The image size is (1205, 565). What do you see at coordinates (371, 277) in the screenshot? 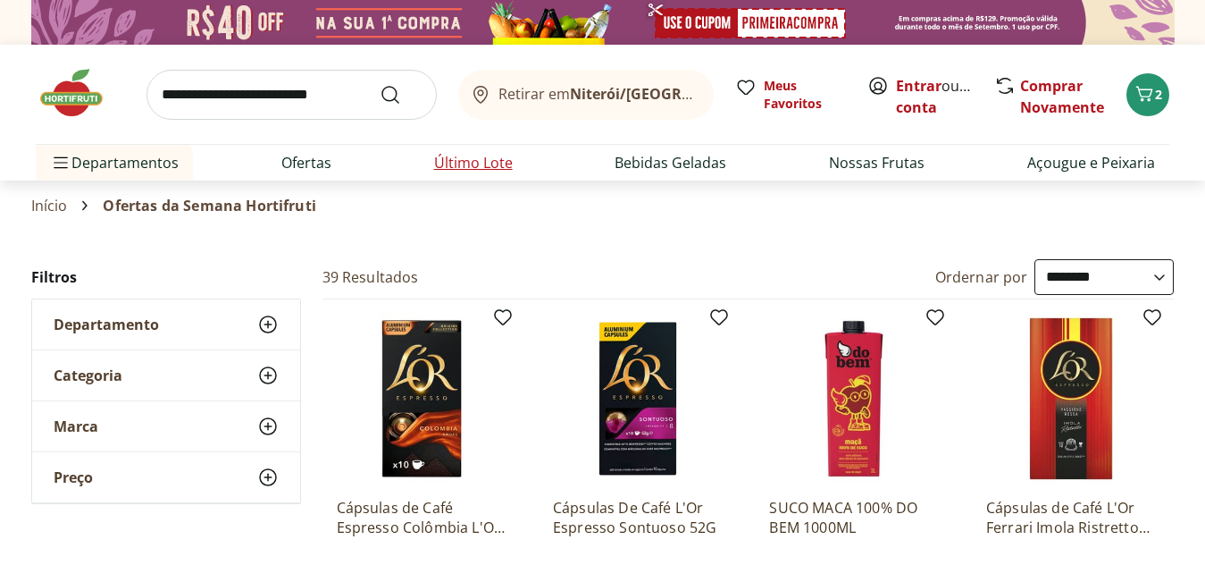
I see `h2: 39 Resultados` at bounding box center [371, 277].